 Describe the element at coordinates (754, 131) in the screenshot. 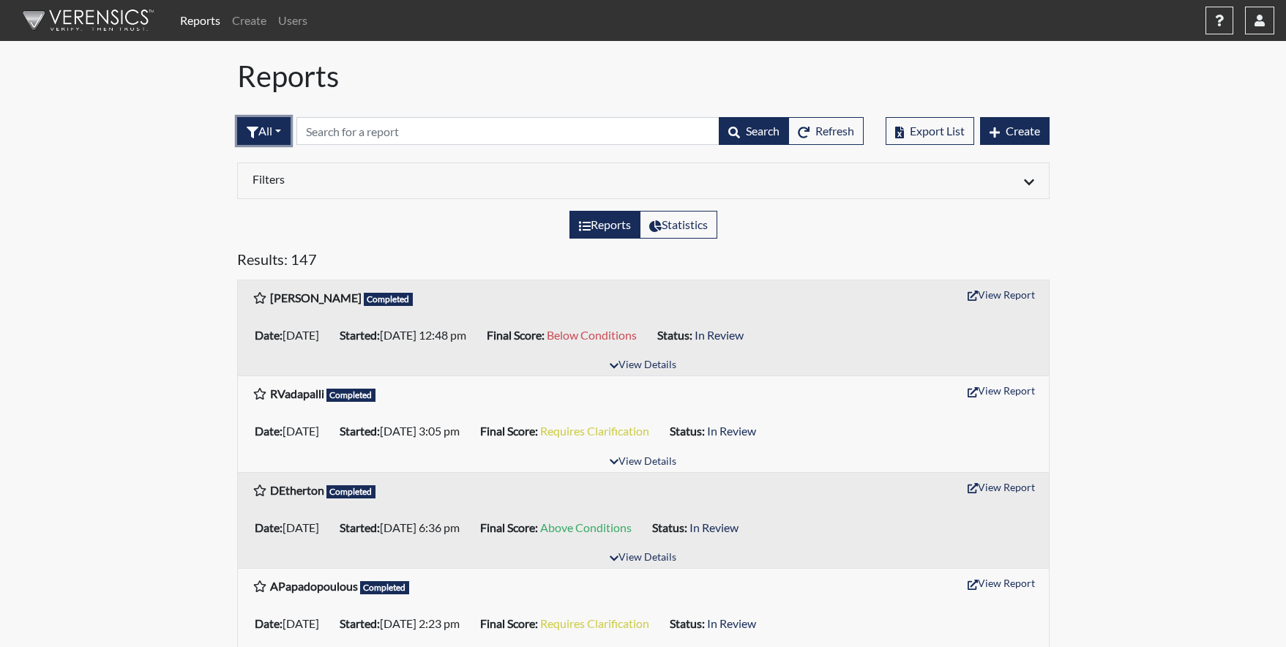

I see `button: Search` at that location.